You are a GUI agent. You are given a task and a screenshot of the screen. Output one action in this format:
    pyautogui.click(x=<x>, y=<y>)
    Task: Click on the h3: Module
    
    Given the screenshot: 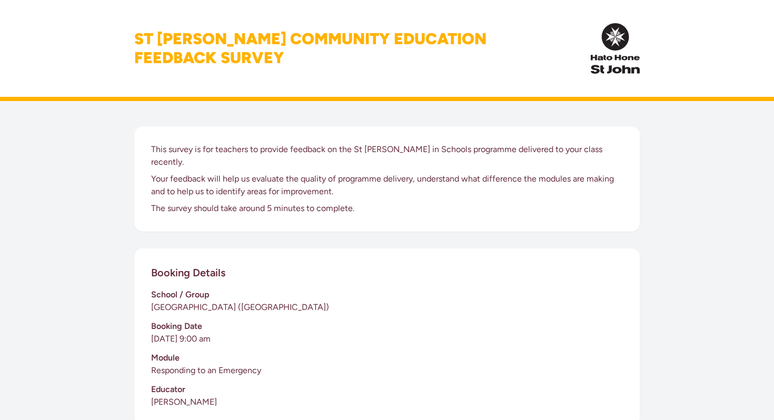 What is the action you would take?
    pyautogui.click(x=387, y=358)
    